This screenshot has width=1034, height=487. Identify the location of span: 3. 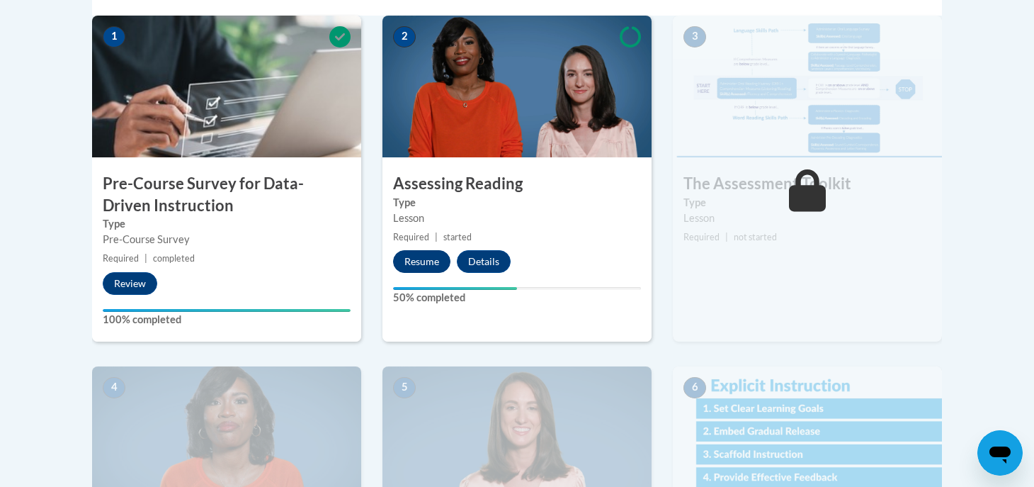
(695, 37).